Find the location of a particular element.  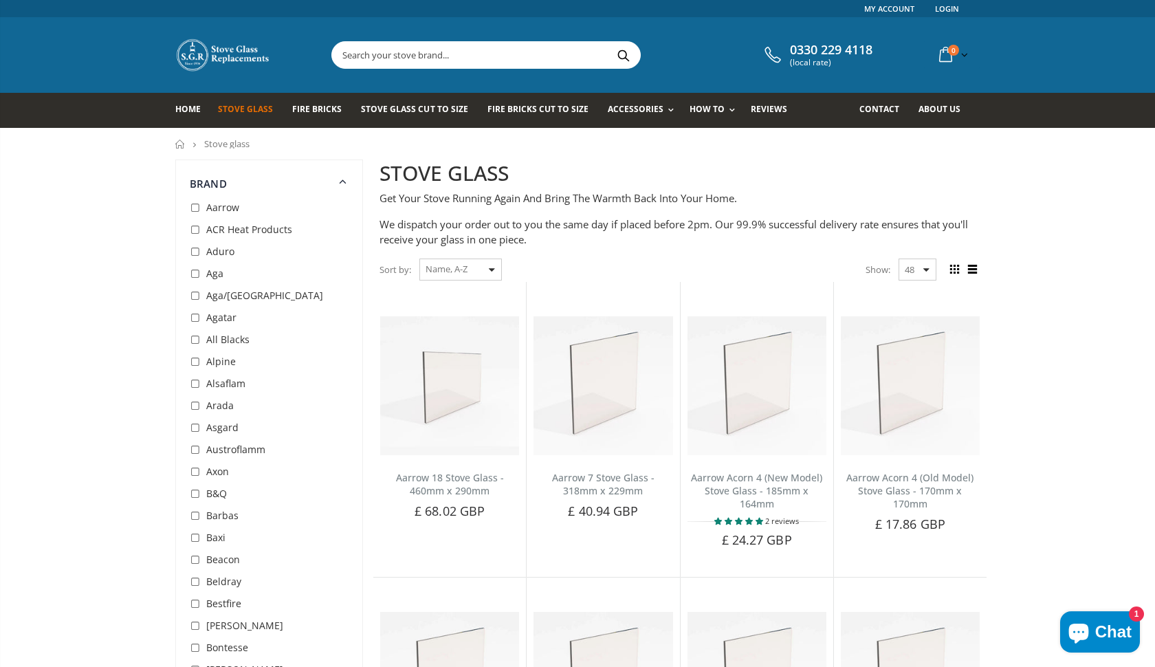

span: Brand is located at coordinates (208, 183).